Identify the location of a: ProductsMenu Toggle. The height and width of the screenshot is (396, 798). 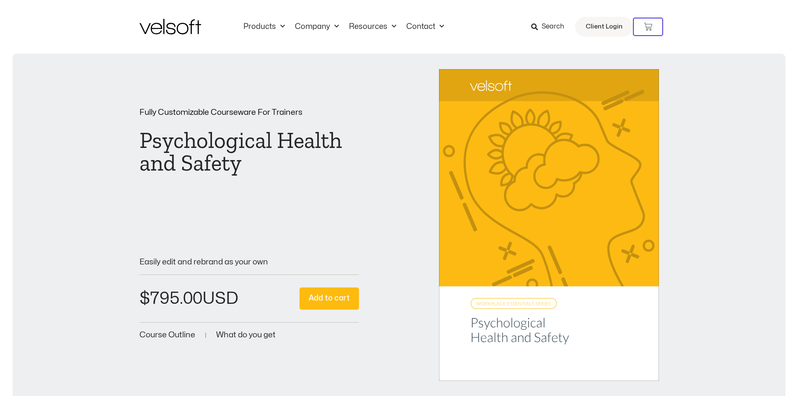
(264, 27).